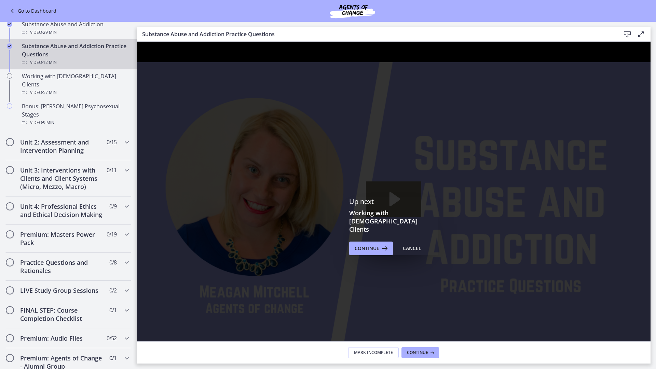 This screenshot has width=656, height=369. Describe the element at coordinates (49, 63) in the screenshot. I see `span: · 12 min` at that location.